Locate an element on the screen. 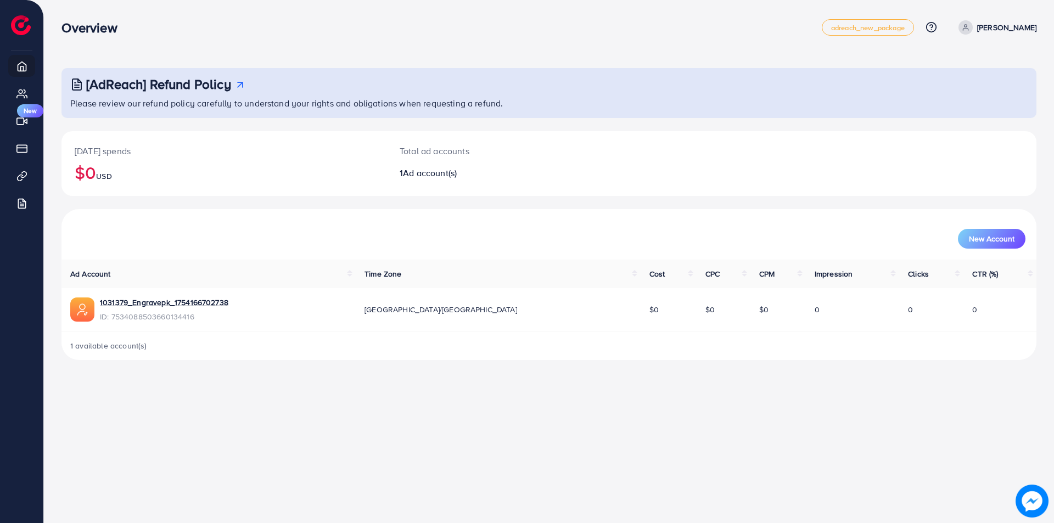 The height and width of the screenshot is (523, 1054). h2: $0 is located at coordinates (224, 172).